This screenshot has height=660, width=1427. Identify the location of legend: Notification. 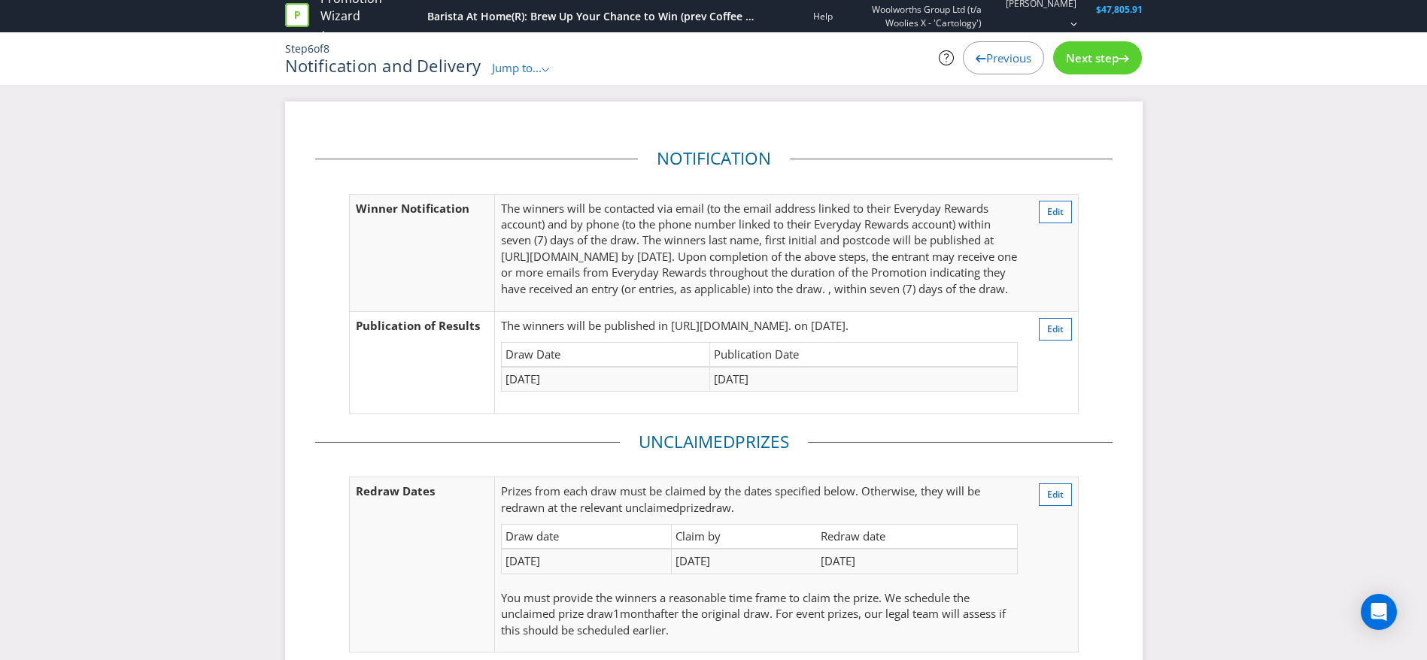
(714, 159).